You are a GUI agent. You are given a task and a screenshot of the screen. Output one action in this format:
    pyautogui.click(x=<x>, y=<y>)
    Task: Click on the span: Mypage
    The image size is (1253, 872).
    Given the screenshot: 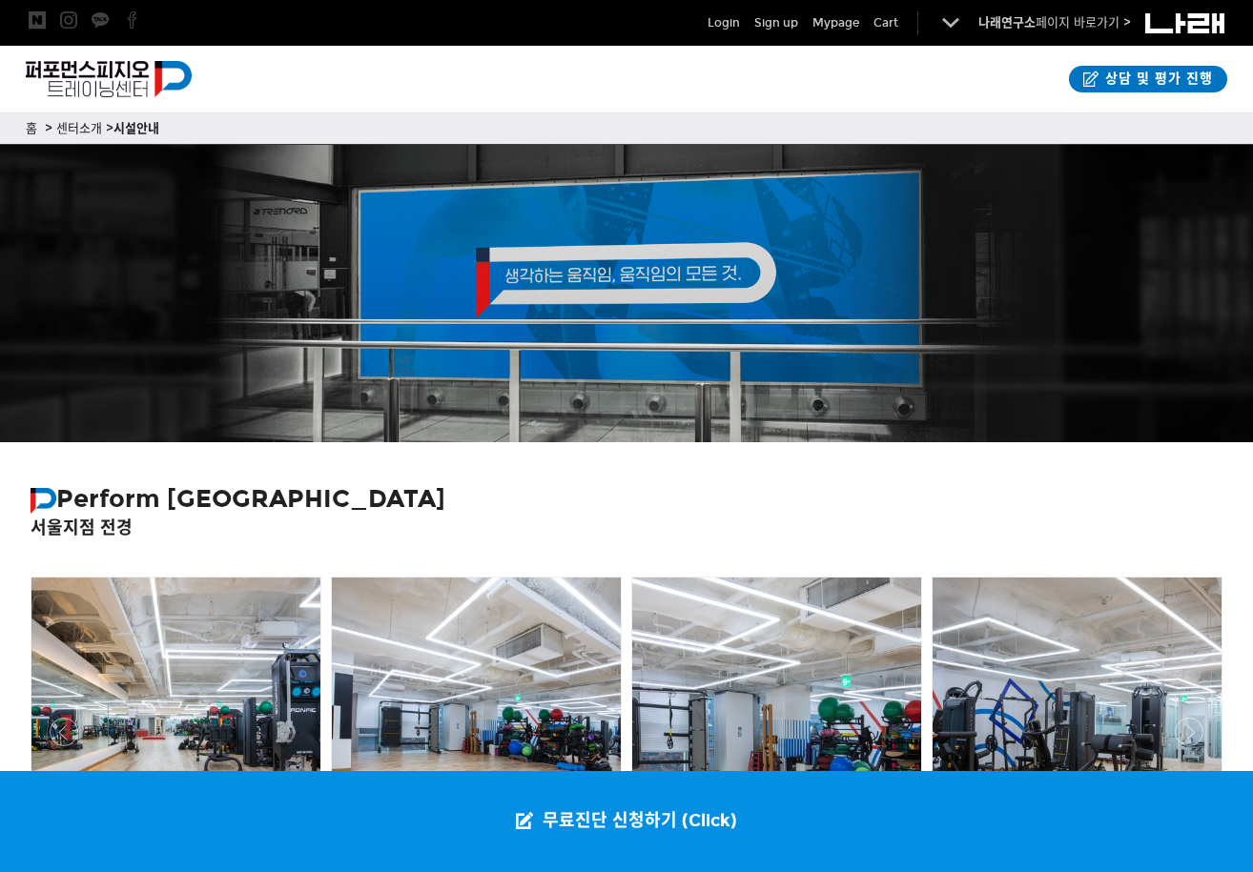 What is the action you would take?
    pyautogui.click(x=835, y=23)
    